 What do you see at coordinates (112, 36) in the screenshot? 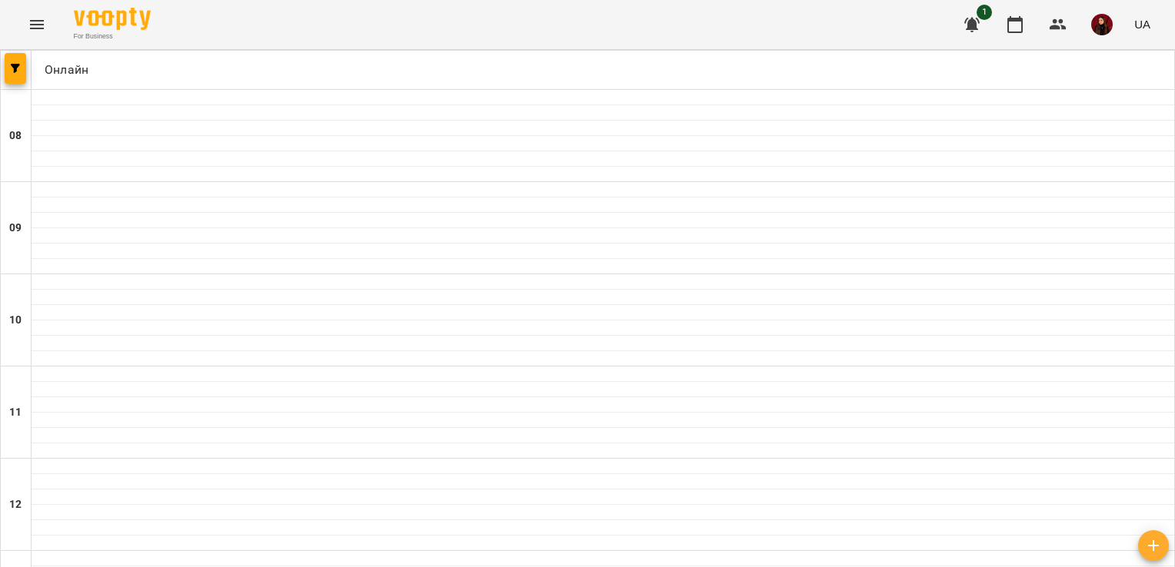
I see `span: For Business` at bounding box center [112, 36].